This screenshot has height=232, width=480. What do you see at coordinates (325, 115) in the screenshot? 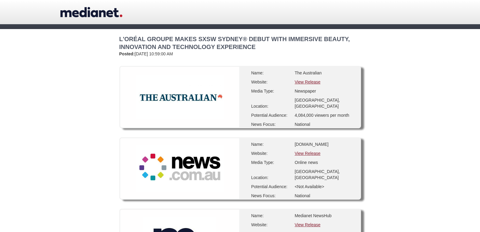
I see `div: 4,084,000 viewers per month` at bounding box center [325, 115].